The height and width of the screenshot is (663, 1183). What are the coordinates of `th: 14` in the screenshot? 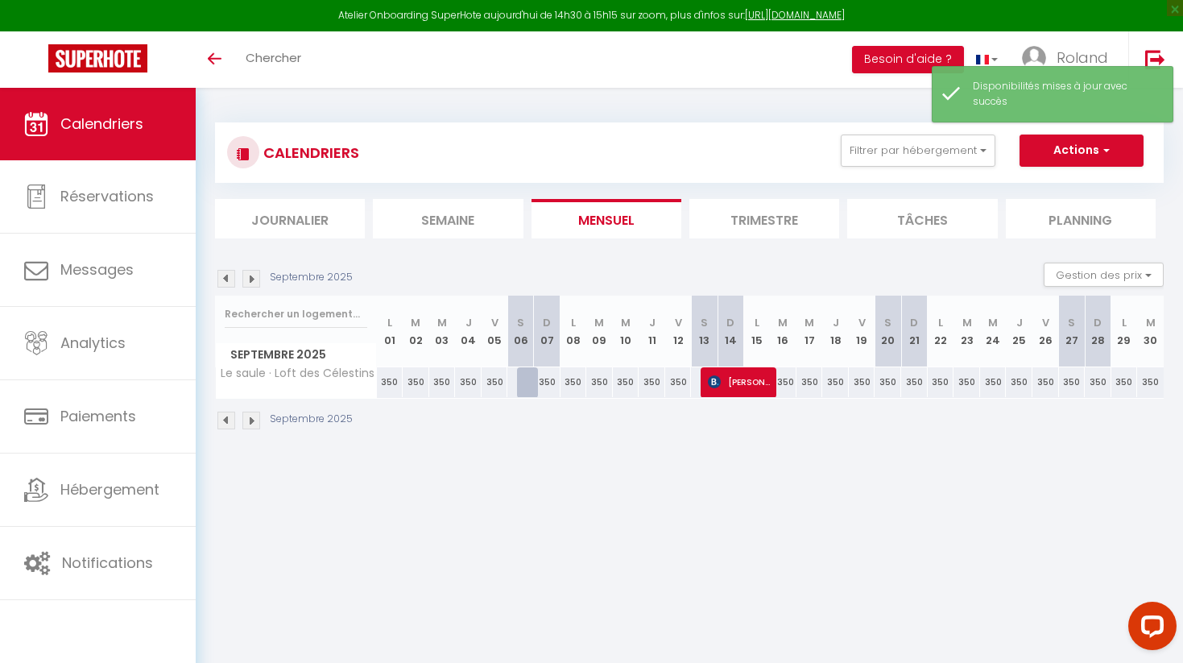 It's located at (731, 331).